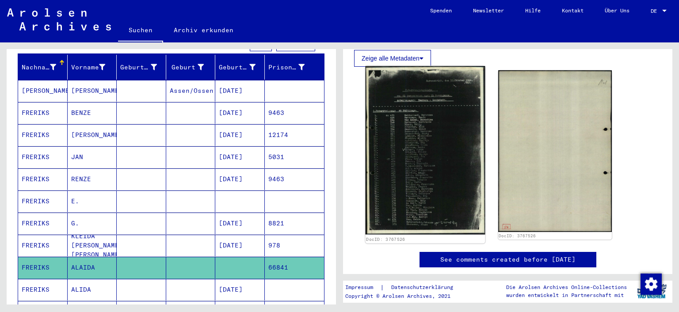  What do you see at coordinates (92, 113) in the screenshot?
I see `mat-cell: BENZE` at bounding box center [92, 113].